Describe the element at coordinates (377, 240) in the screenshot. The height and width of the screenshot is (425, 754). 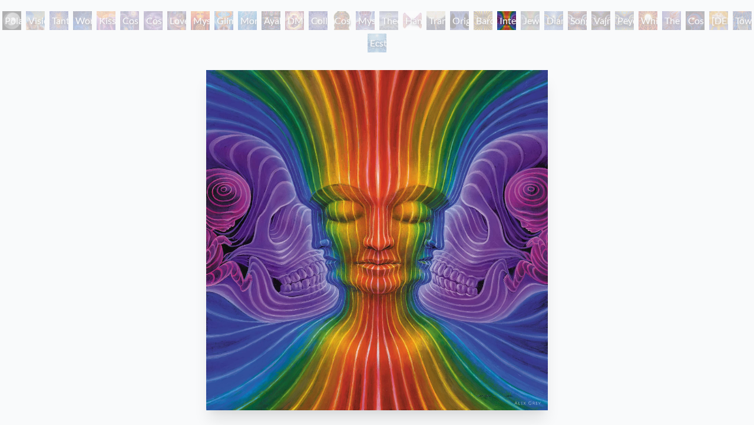
I see `img: Interbeing-2002-Alex-Grey-watermarked.jpg` at that location.